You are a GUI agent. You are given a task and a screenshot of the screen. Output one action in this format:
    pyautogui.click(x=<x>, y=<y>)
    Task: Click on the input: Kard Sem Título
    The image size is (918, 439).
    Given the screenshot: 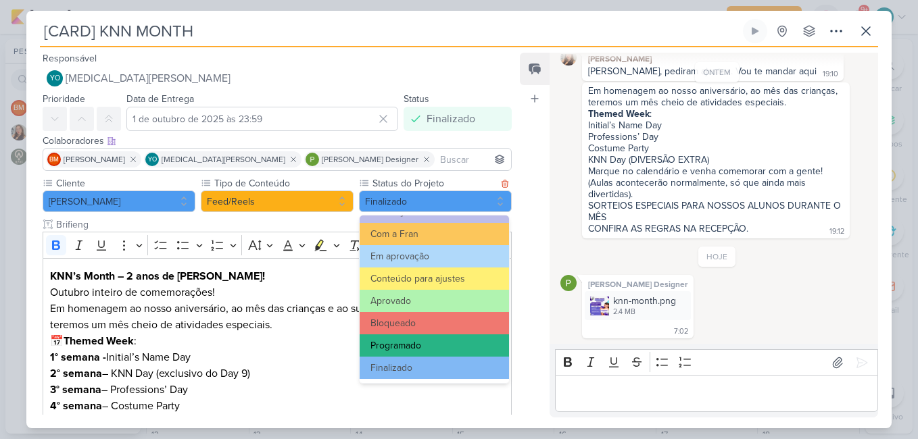 What is the action you would take?
    pyautogui.click(x=390, y=31)
    